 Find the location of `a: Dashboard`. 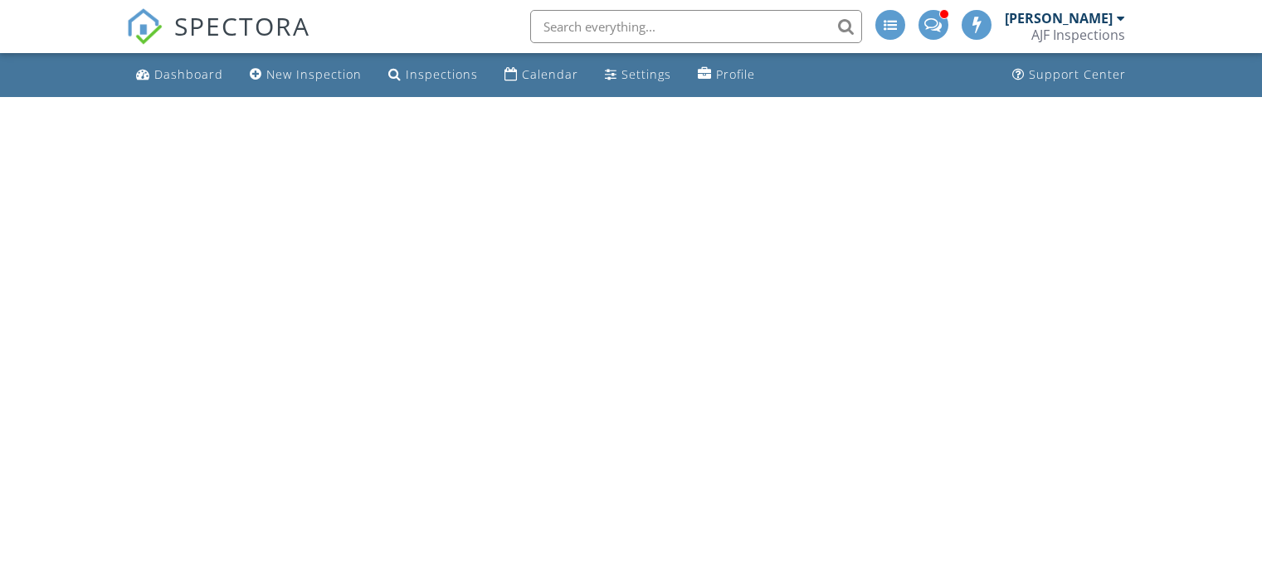

a: Dashboard is located at coordinates (179, 75).